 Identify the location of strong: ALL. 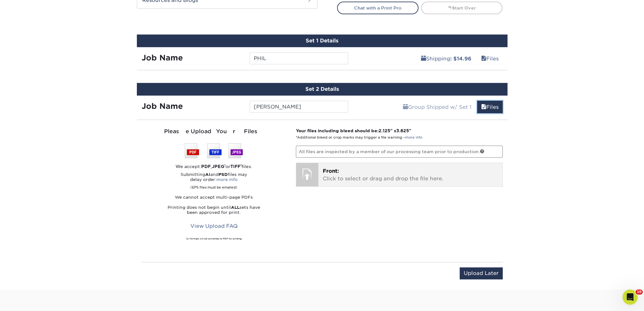
(235, 207).